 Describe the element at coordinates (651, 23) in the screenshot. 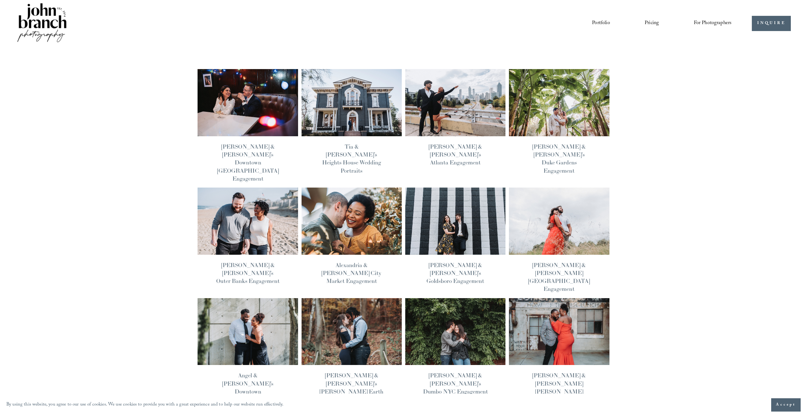

I see `a: Pricing` at that location.